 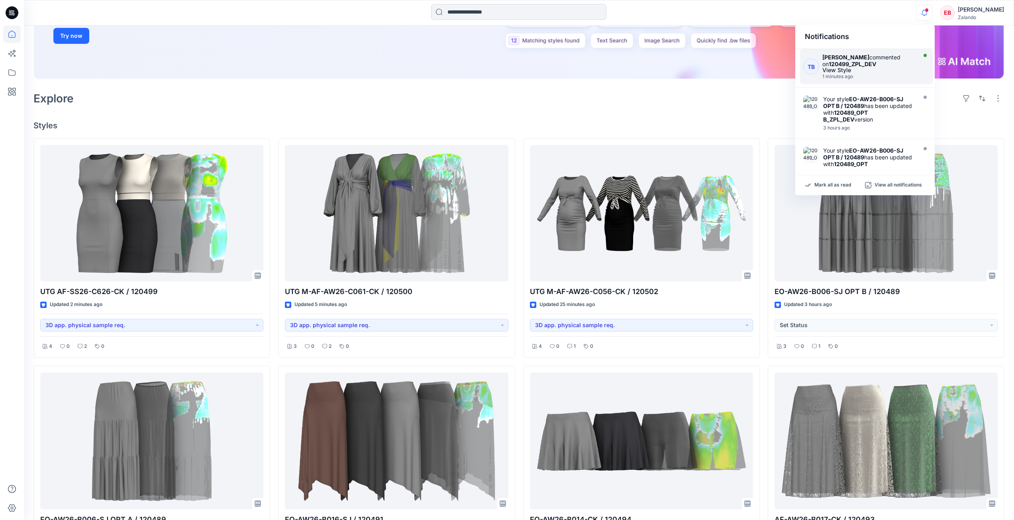 I want to click on a: EO-AW26-B006-SJ OPT A / 120489, so click(x=152, y=441).